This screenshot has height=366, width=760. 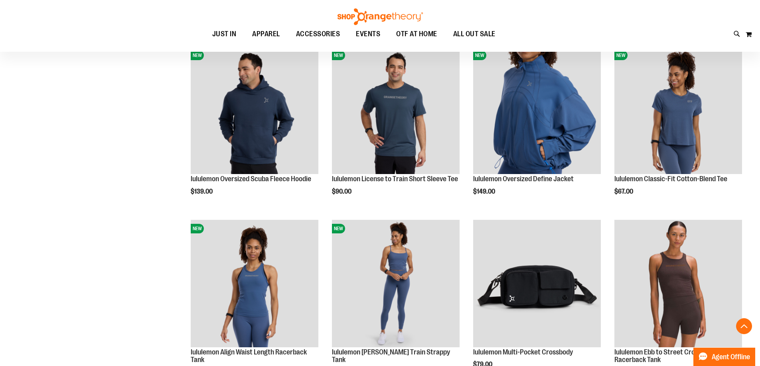 What do you see at coordinates (248, 356) in the screenshot?
I see `a: lululemon Align Waist Length Racerback Tank` at bounding box center [248, 356].